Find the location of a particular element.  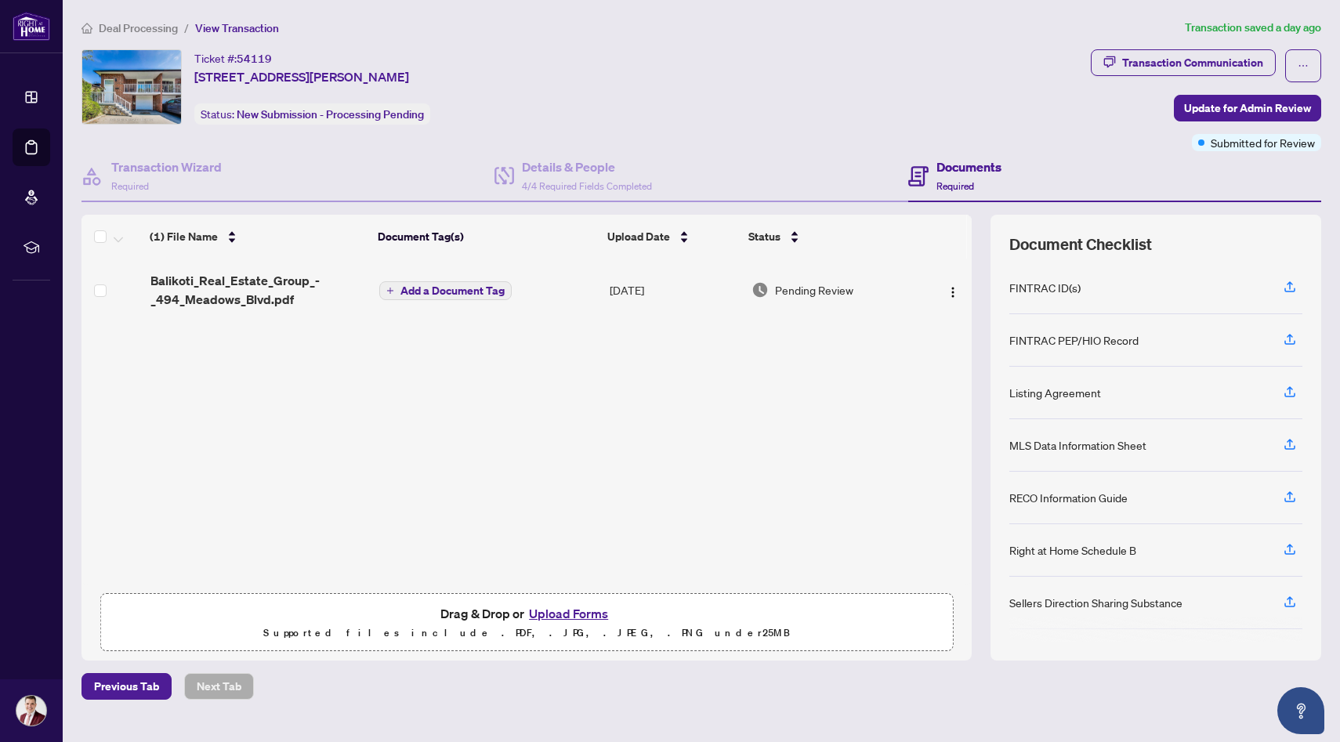

button: Transaction Communication is located at coordinates (1184, 63).